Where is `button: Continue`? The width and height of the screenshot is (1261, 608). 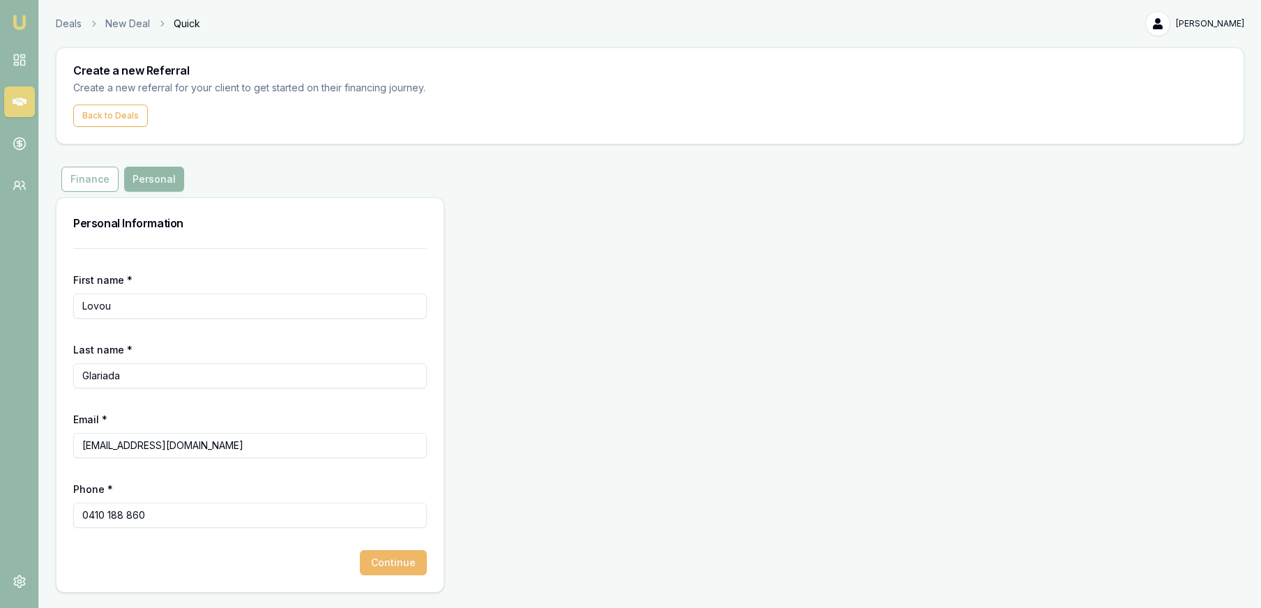
button: Continue is located at coordinates (393, 563).